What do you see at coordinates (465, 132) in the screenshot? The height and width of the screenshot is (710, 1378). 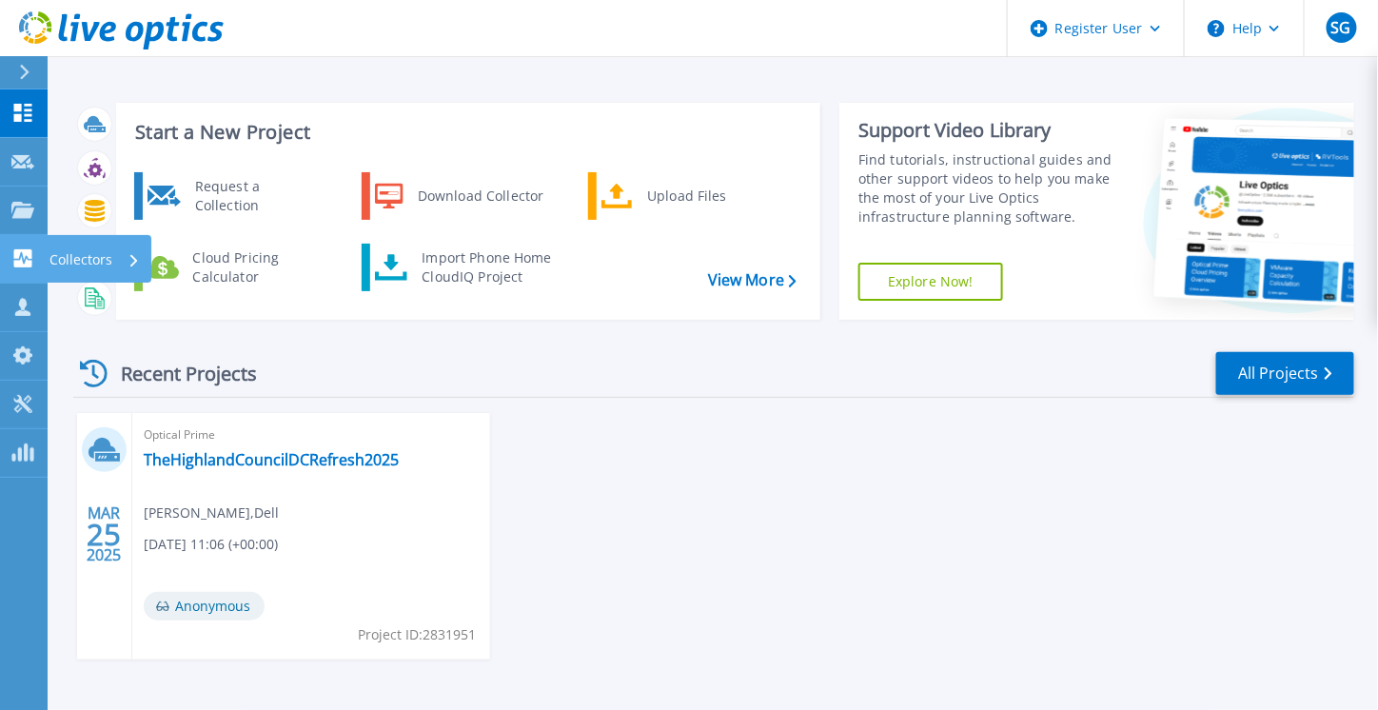 I see `h3: Start a New Project` at bounding box center [465, 132].